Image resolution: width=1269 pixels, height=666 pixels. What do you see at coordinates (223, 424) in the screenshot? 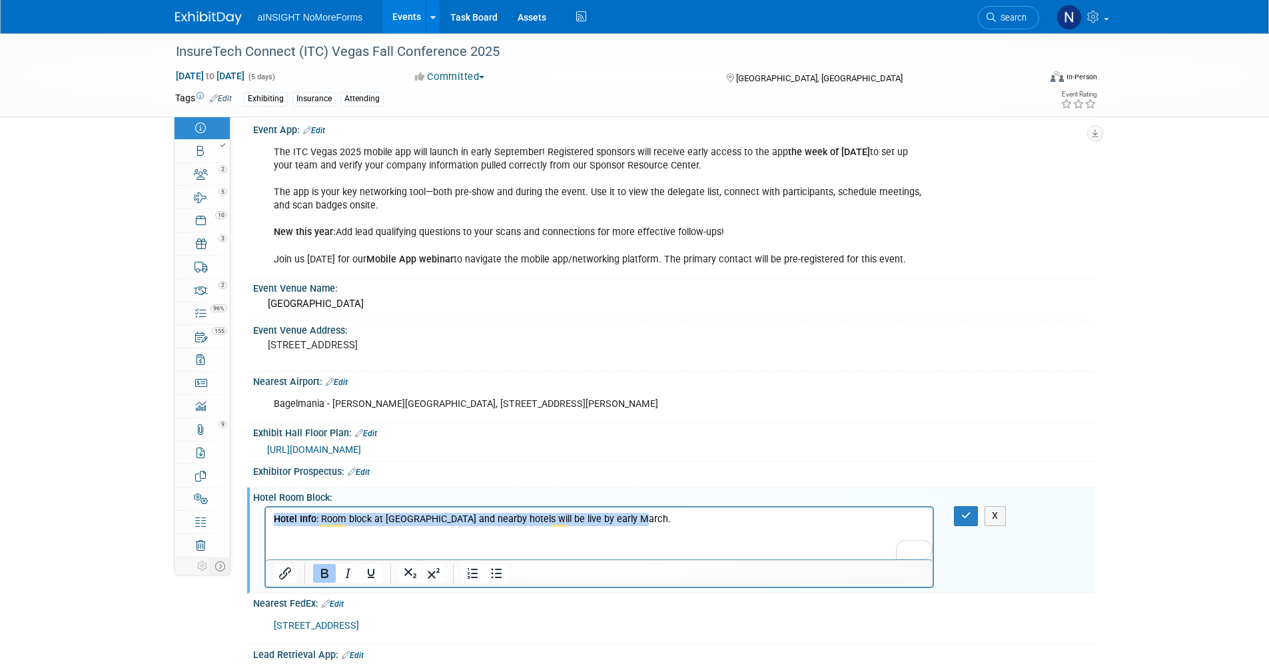
I see `span: 9` at bounding box center [223, 424].